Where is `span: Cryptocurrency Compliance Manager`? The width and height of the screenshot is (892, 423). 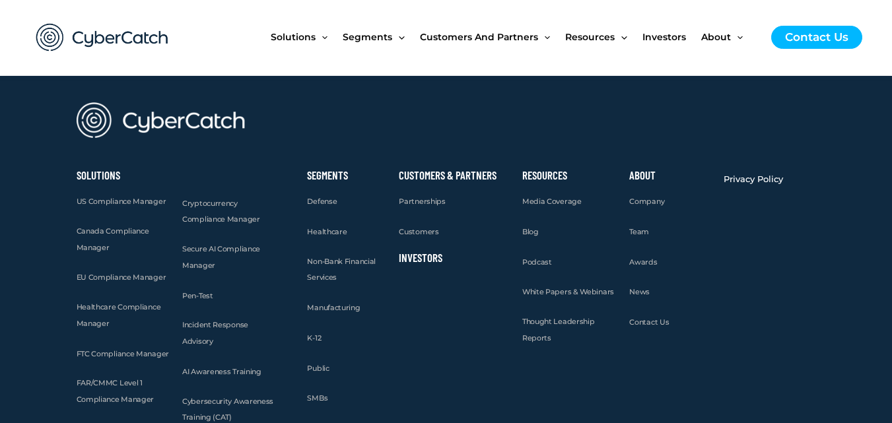
span: Cryptocurrency Compliance Manager is located at coordinates (221, 211).